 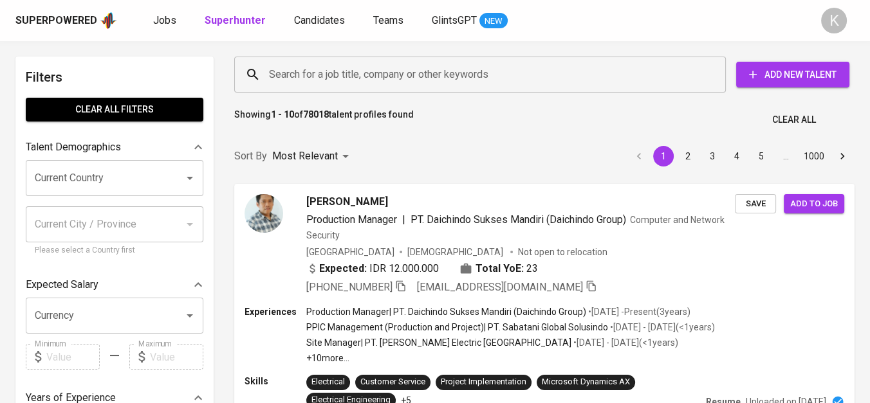 What do you see at coordinates (532, 269) in the screenshot?
I see `span: 23` at bounding box center [532, 269].